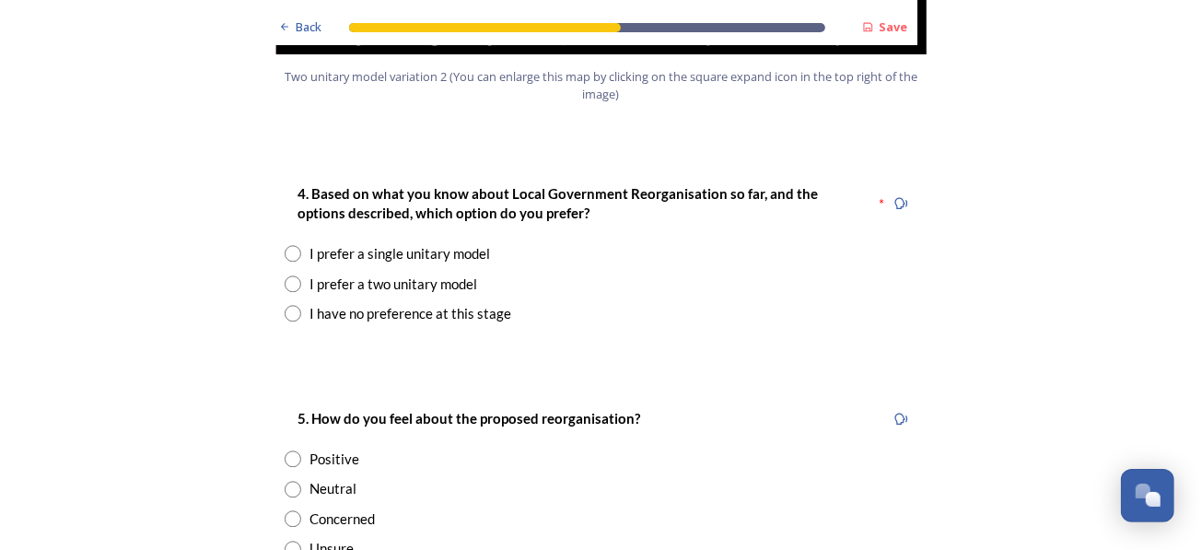 Image resolution: width=1202 pixels, height=550 pixels. Describe the element at coordinates (394, 284) in the screenshot. I see `div: I prefer a two unitary model` at that location.